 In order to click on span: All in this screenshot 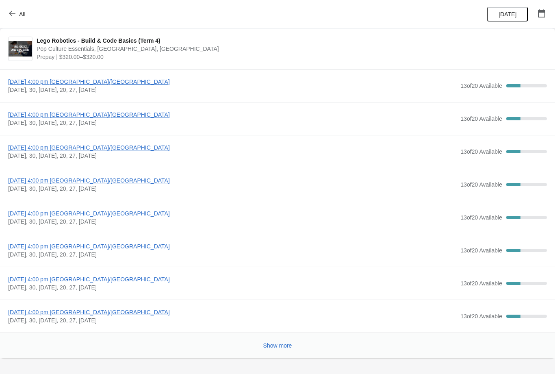, I will do `click(22, 14)`.